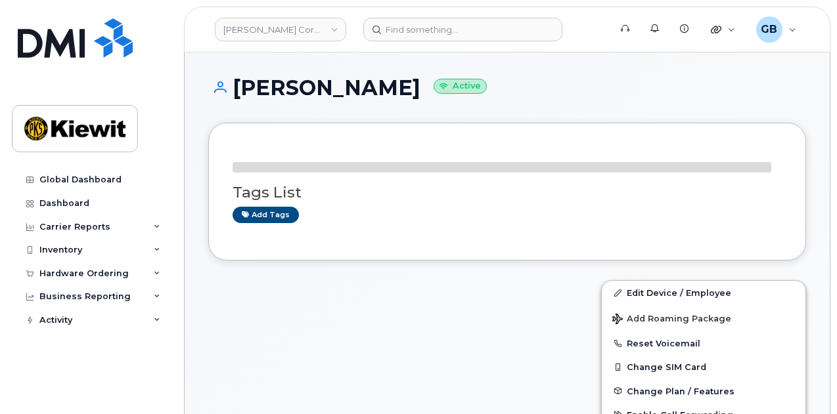  I want to click on button: Reset Voicemail, so click(703, 343).